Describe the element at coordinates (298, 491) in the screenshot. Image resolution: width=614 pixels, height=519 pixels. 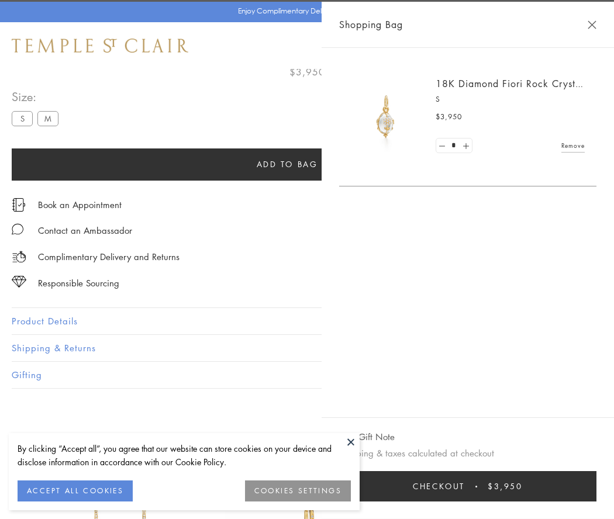
I see `button: COOKIES SETTINGS` at that location.